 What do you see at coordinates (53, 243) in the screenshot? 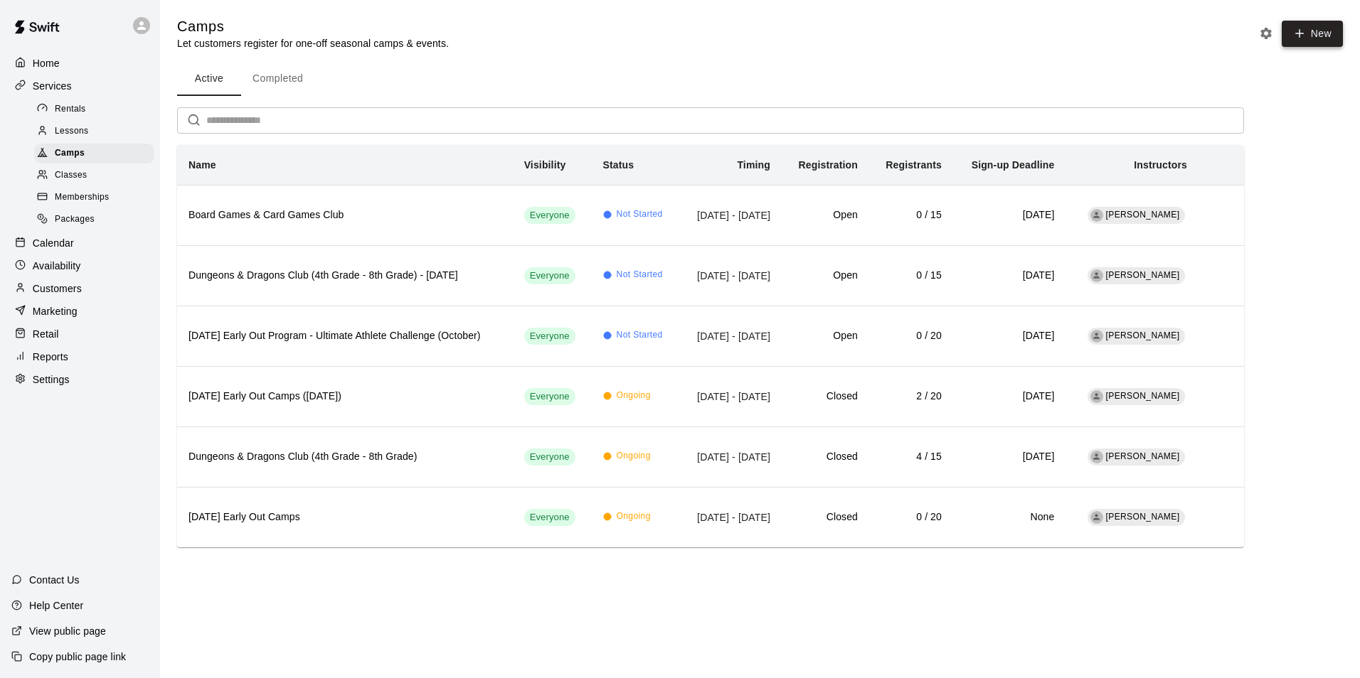
I see `p: Calendar` at bounding box center [53, 243].